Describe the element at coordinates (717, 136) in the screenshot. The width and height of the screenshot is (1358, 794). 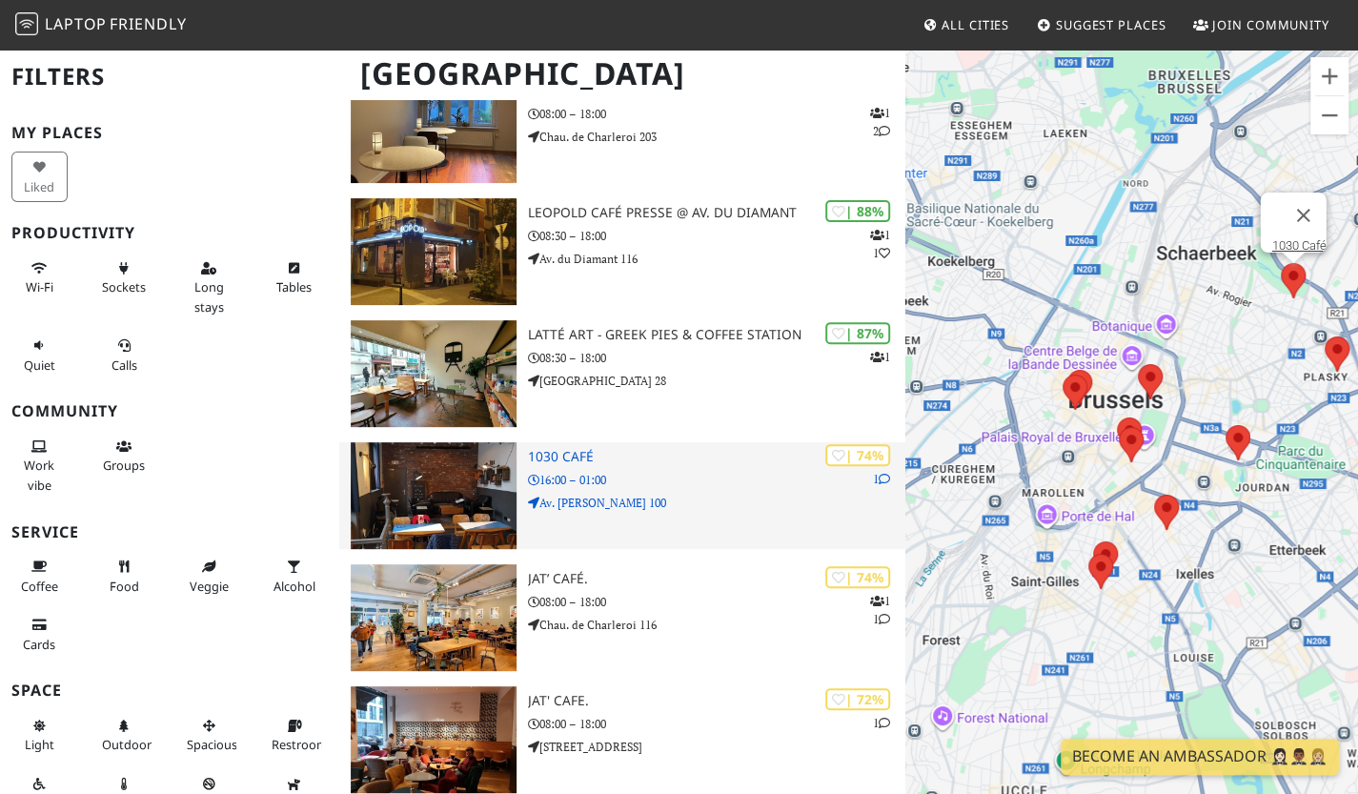
I see `p: Chau. de Charleroi 203` at that location.